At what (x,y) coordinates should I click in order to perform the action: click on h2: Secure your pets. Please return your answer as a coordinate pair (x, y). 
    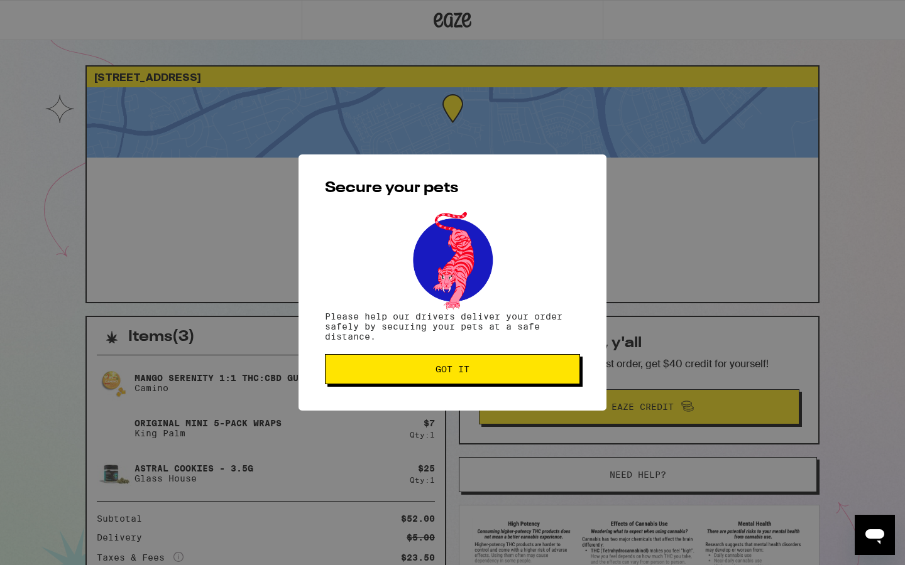
    Looking at the image, I should click on (452, 188).